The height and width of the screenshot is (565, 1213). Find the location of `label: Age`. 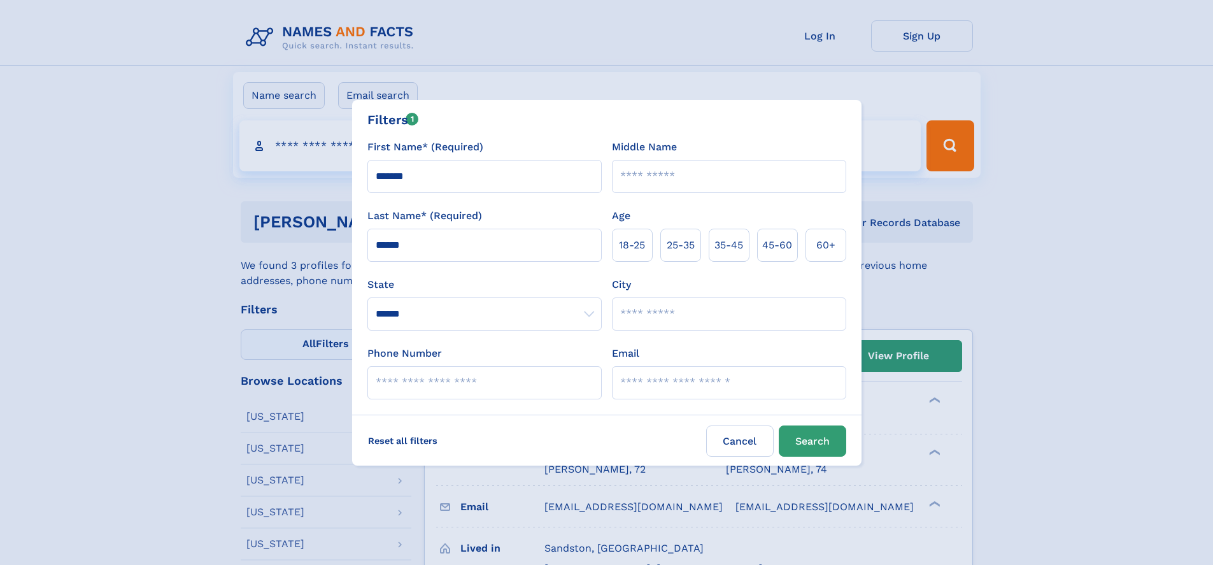

label: Age is located at coordinates (621, 216).